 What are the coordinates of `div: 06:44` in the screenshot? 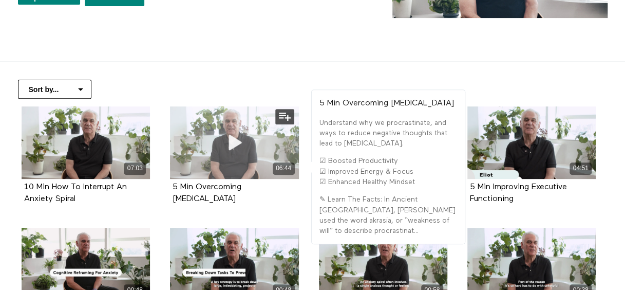 It's located at (284, 168).